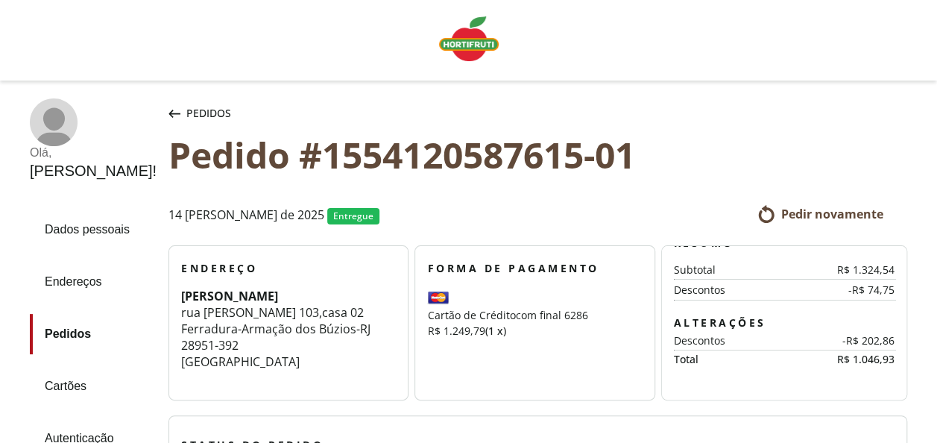 The width and height of the screenshot is (937, 443). I want to click on span: RJ, so click(365, 329).